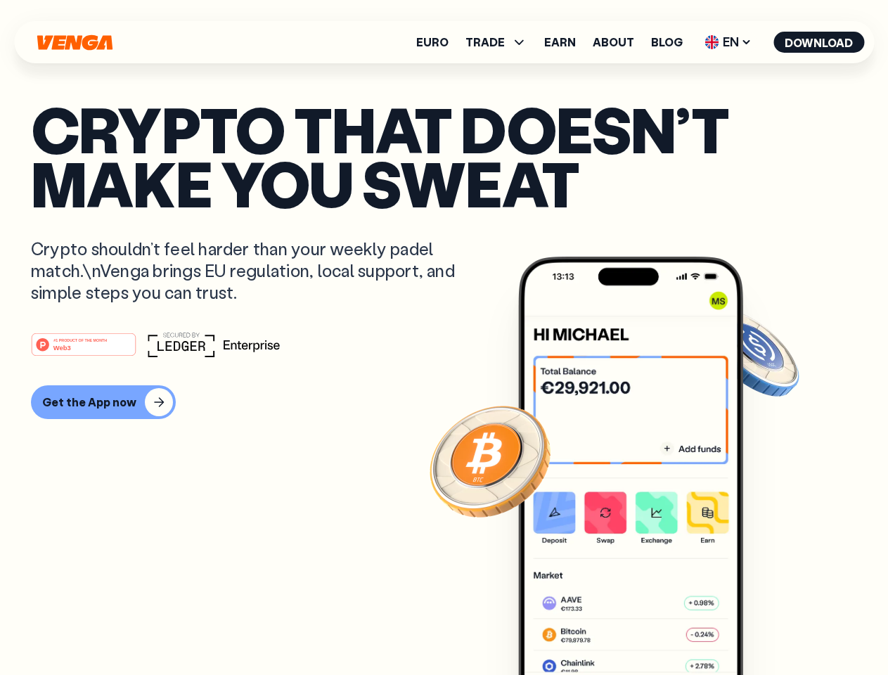  What do you see at coordinates (818, 42) in the screenshot?
I see `a: Download` at bounding box center [818, 42].